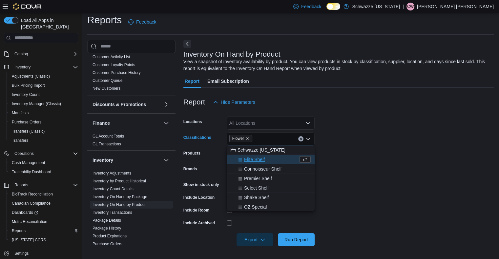  What do you see at coordinates (238, 139) in the screenshot?
I see `span: Flower` at bounding box center [238, 139].